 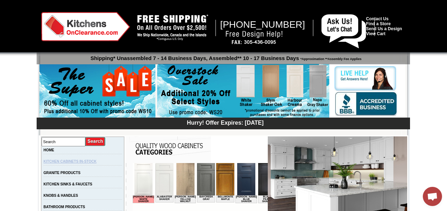 What do you see at coordinates (377, 19) in the screenshot?
I see `a: Contact Us` at bounding box center [377, 19].